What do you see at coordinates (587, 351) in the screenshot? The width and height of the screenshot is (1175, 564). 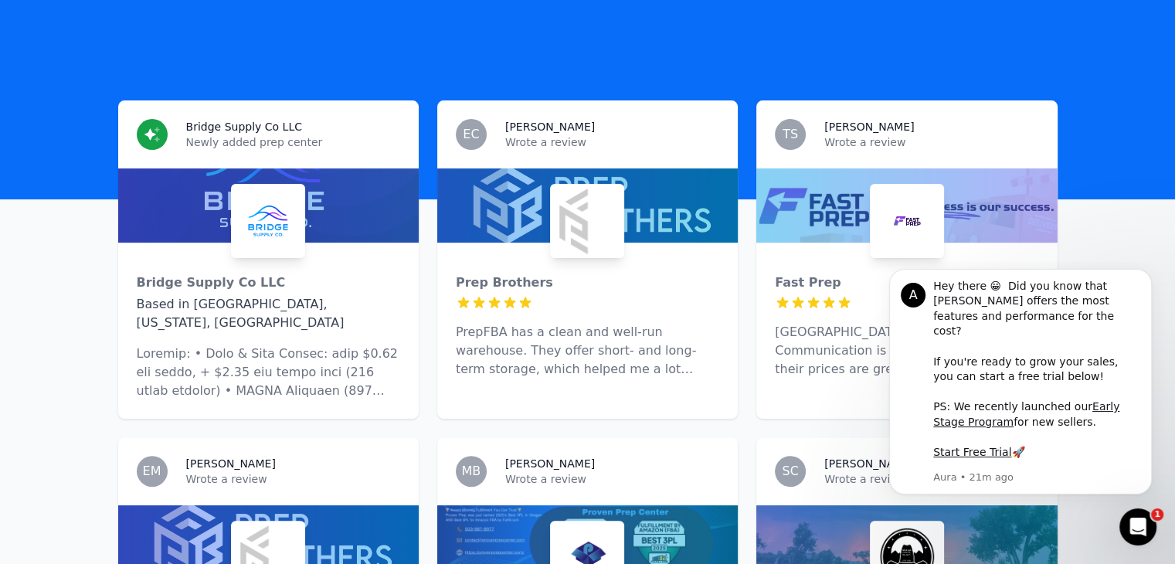 I see `p: PrepFBA has a clean and well-run warehouse. They offer short- and long-term storage, which helped...` at bounding box center [587, 351].